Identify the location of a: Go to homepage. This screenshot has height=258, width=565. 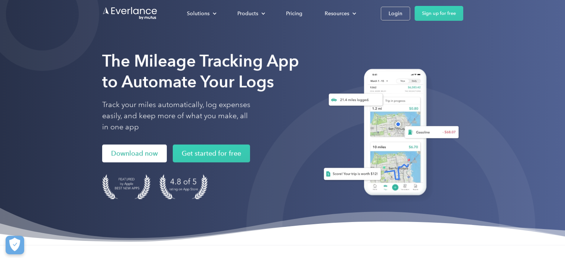
(130, 13).